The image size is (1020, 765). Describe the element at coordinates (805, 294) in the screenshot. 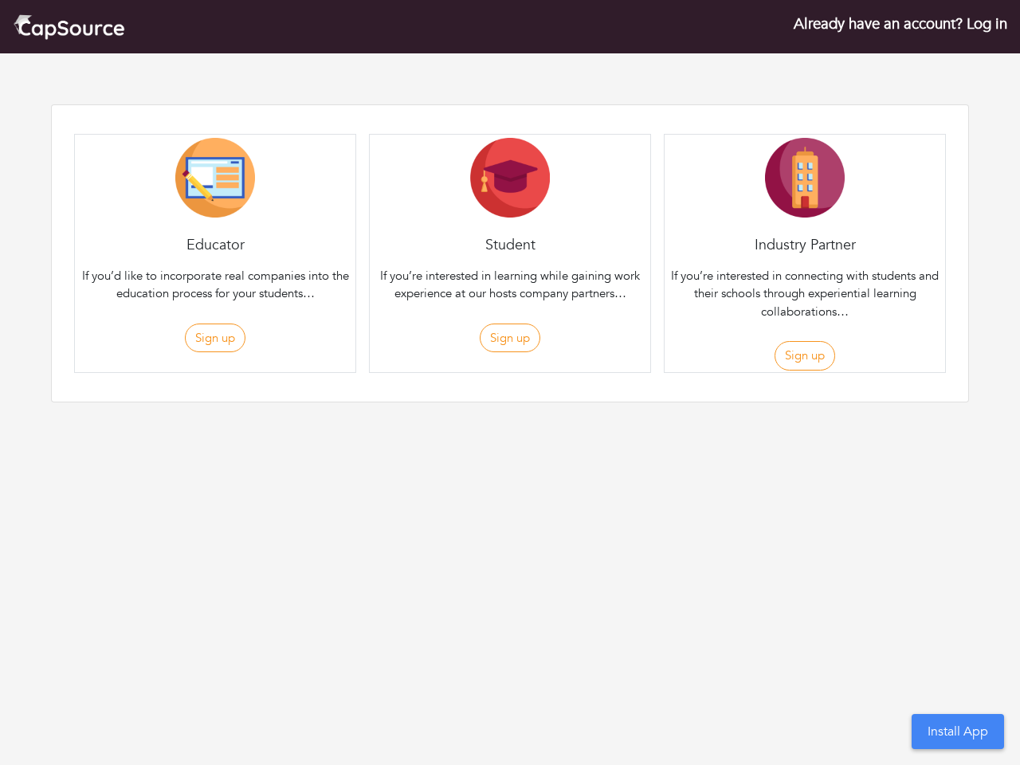

I see `p: If you’re interested in connecting with students and their schools through experiential learning ...` at that location.